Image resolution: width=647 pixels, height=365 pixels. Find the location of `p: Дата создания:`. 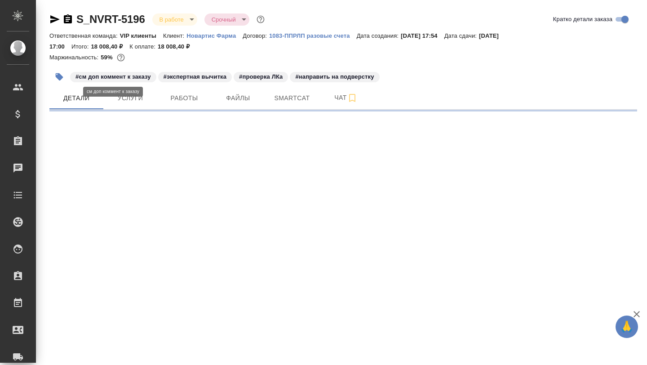

p: Дата создания: is located at coordinates (379, 35).